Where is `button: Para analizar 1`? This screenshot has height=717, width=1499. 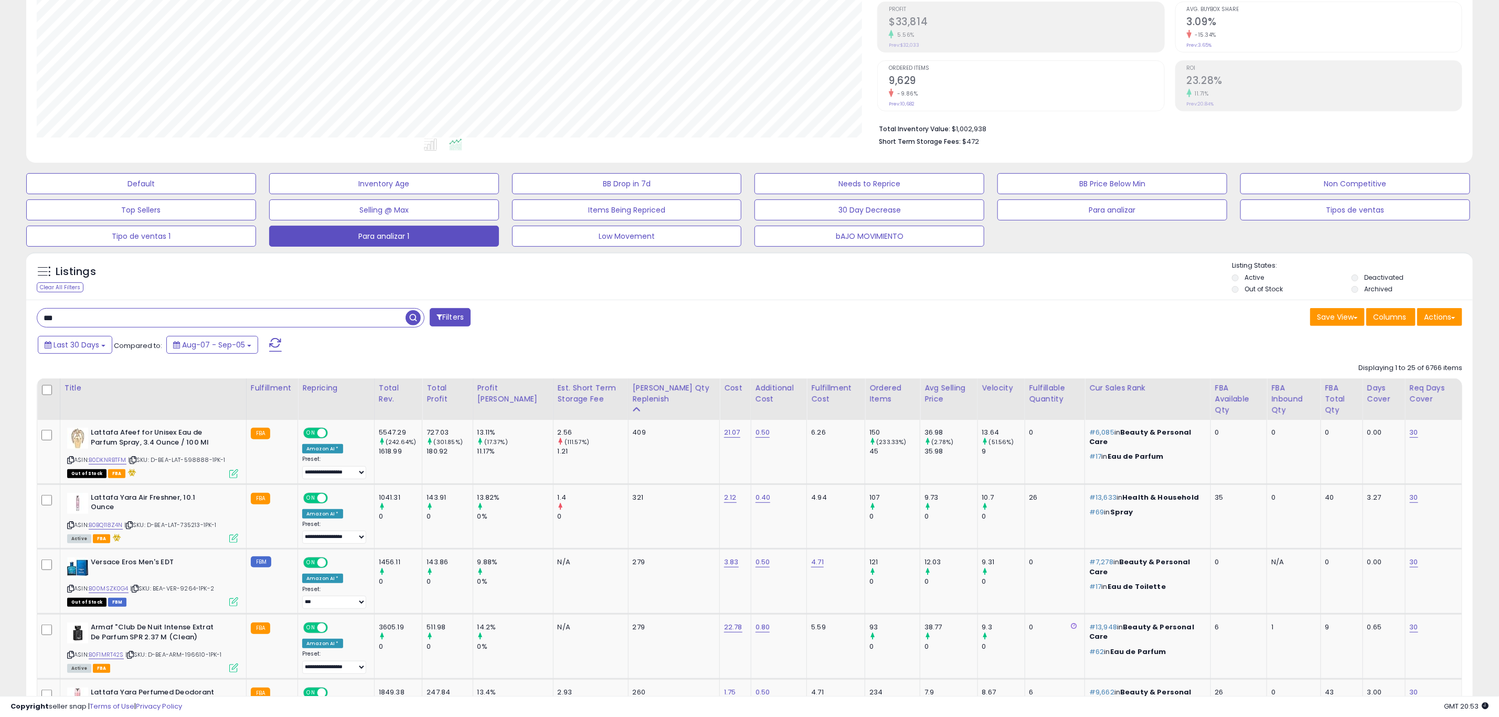
button: Para analizar 1 is located at coordinates (384, 236).